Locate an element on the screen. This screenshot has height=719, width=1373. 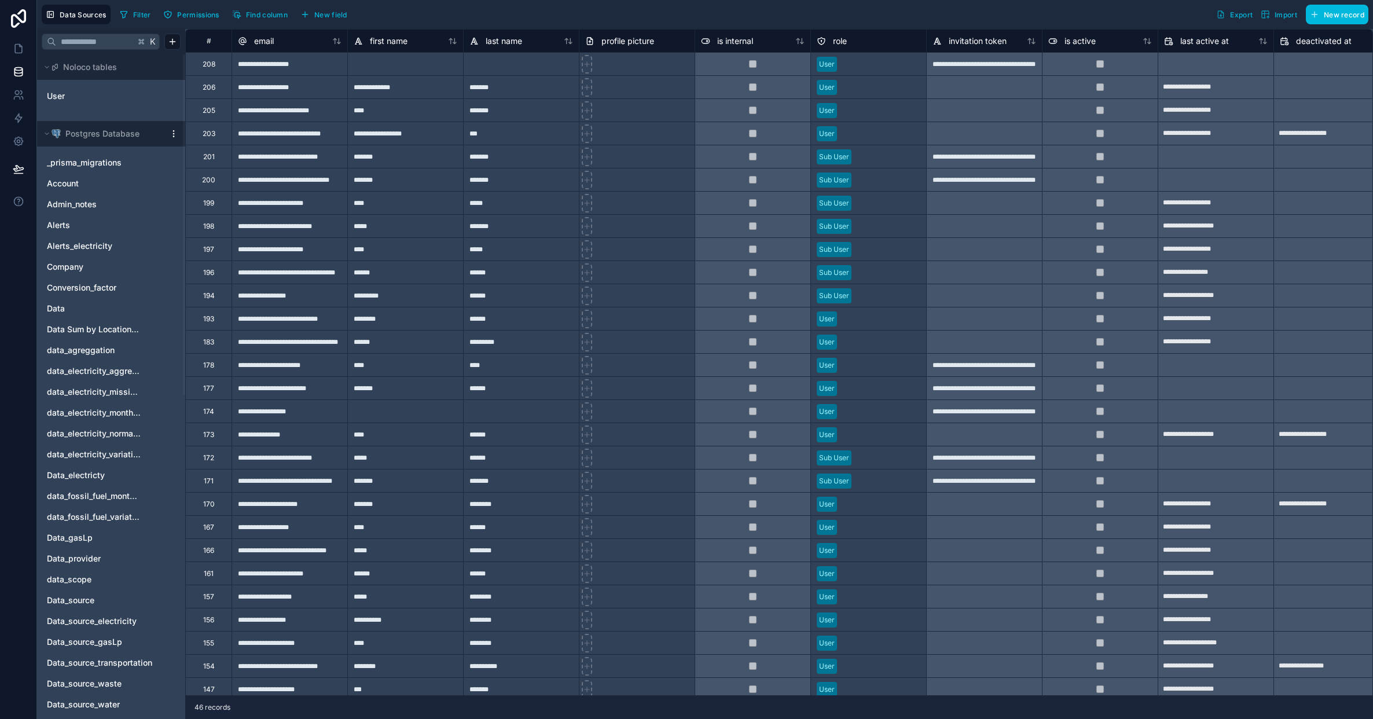
span: Data is located at coordinates (56, 309).